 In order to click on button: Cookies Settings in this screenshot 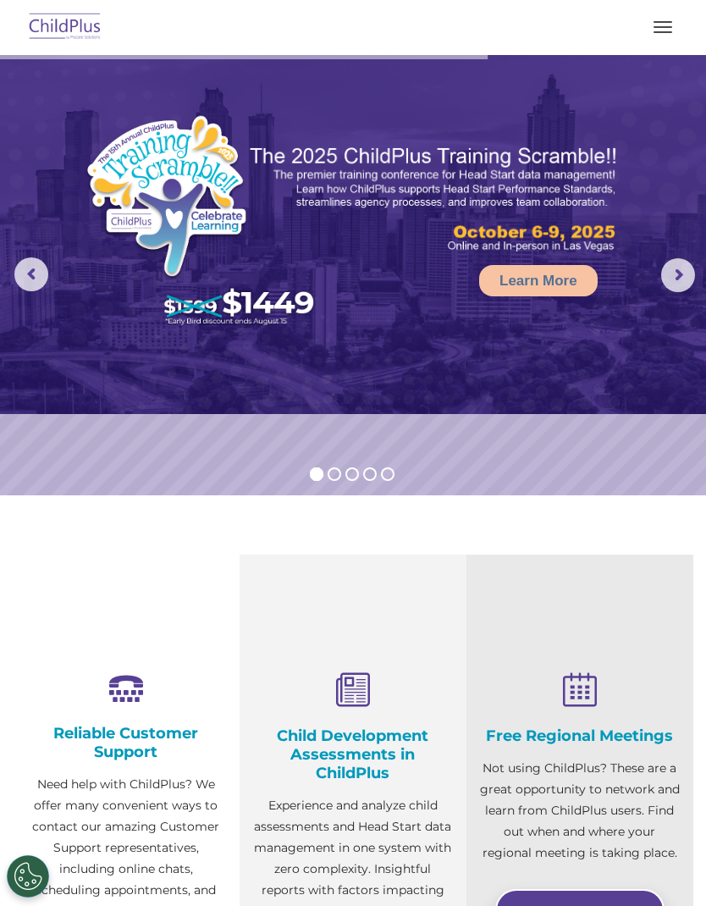, I will do `click(28, 876)`.